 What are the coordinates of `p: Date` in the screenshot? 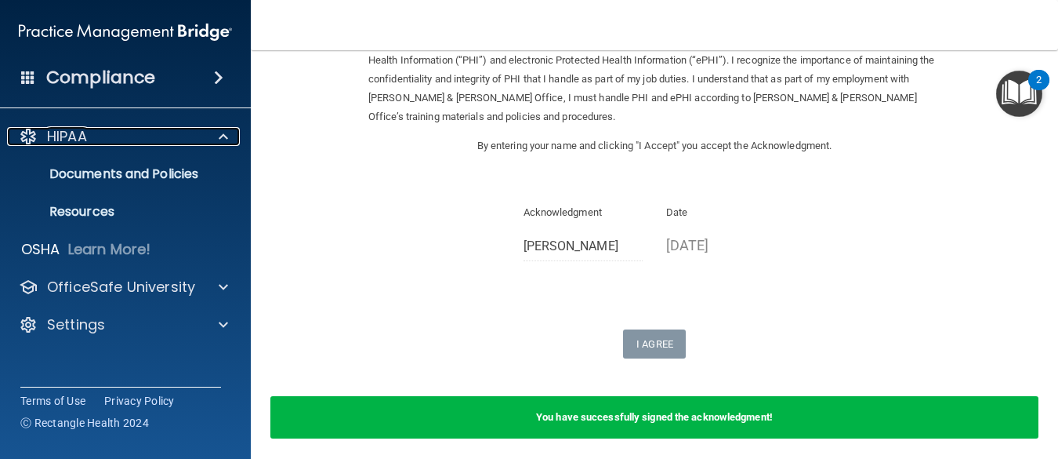 It's located at (726, 212).